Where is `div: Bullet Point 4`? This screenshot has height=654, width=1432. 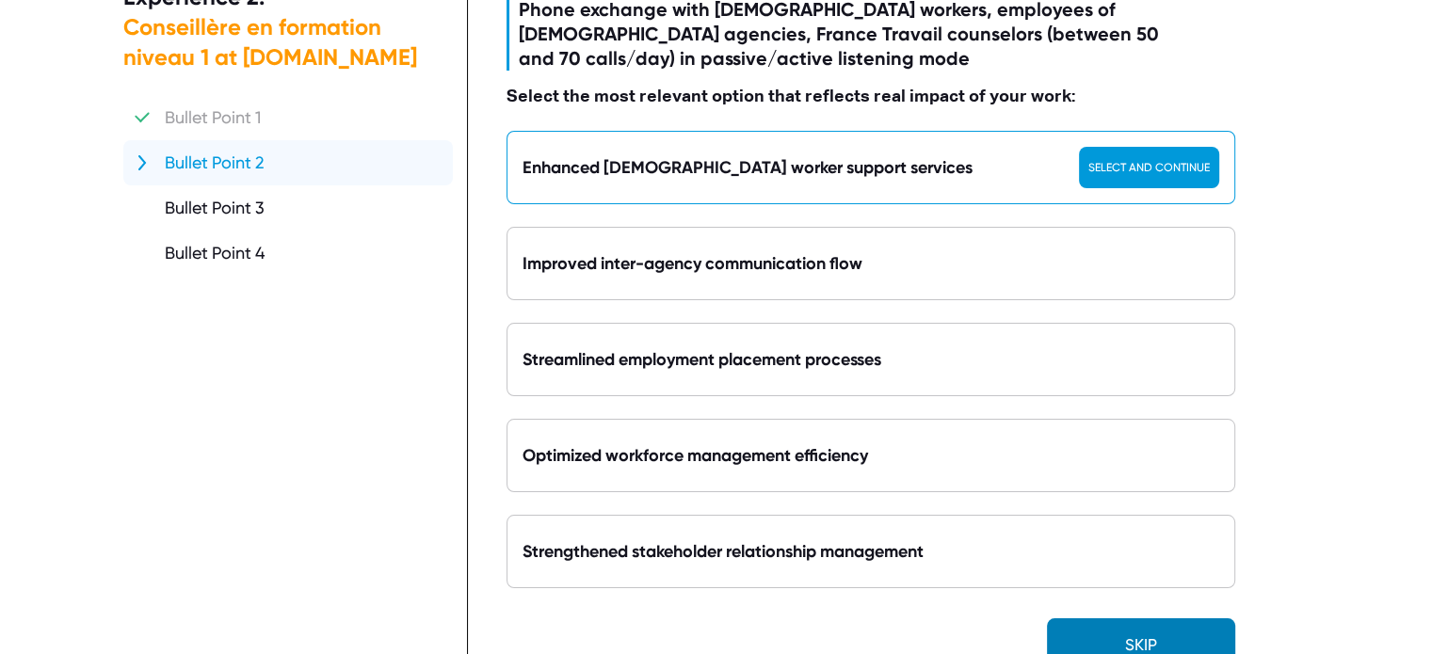
div: Bullet Point 4 is located at coordinates (215, 253).